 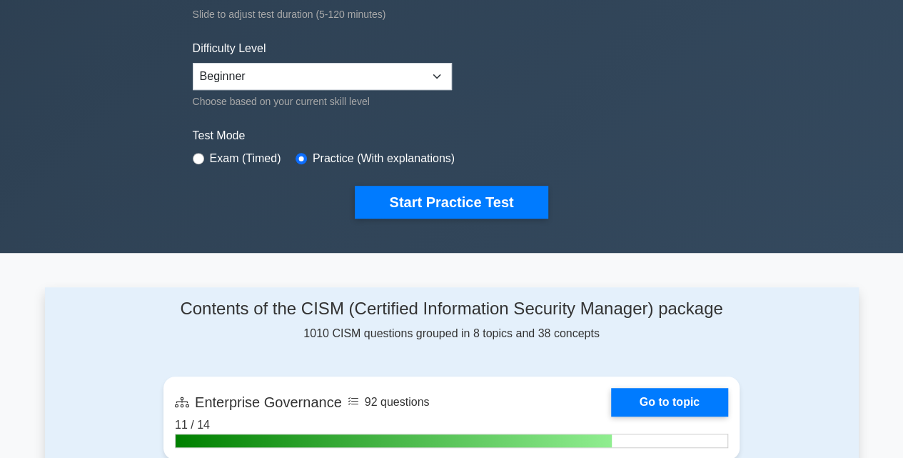 What do you see at coordinates (670, 402) in the screenshot?
I see `a: Go to topic` at bounding box center [670, 402].